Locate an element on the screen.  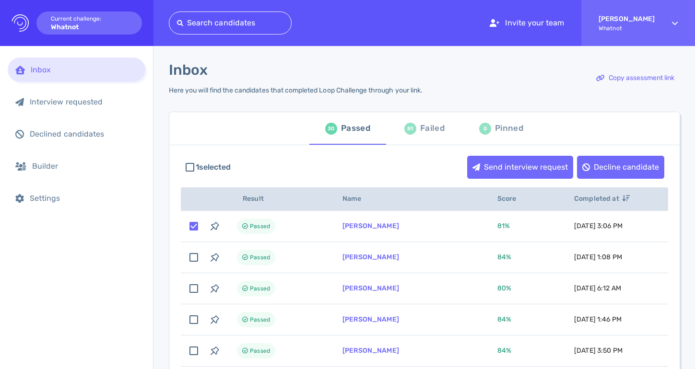
div: Failed is located at coordinates (432, 128).